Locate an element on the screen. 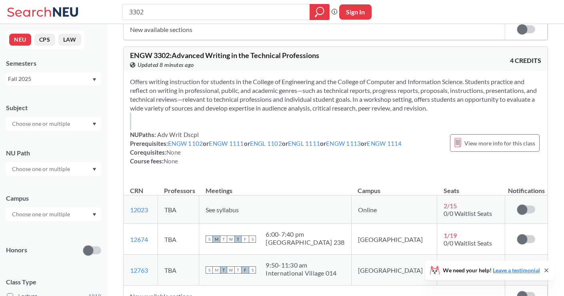 The height and width of the screenshot is (296, 564). td: Online is located at coordinates (394, 209).